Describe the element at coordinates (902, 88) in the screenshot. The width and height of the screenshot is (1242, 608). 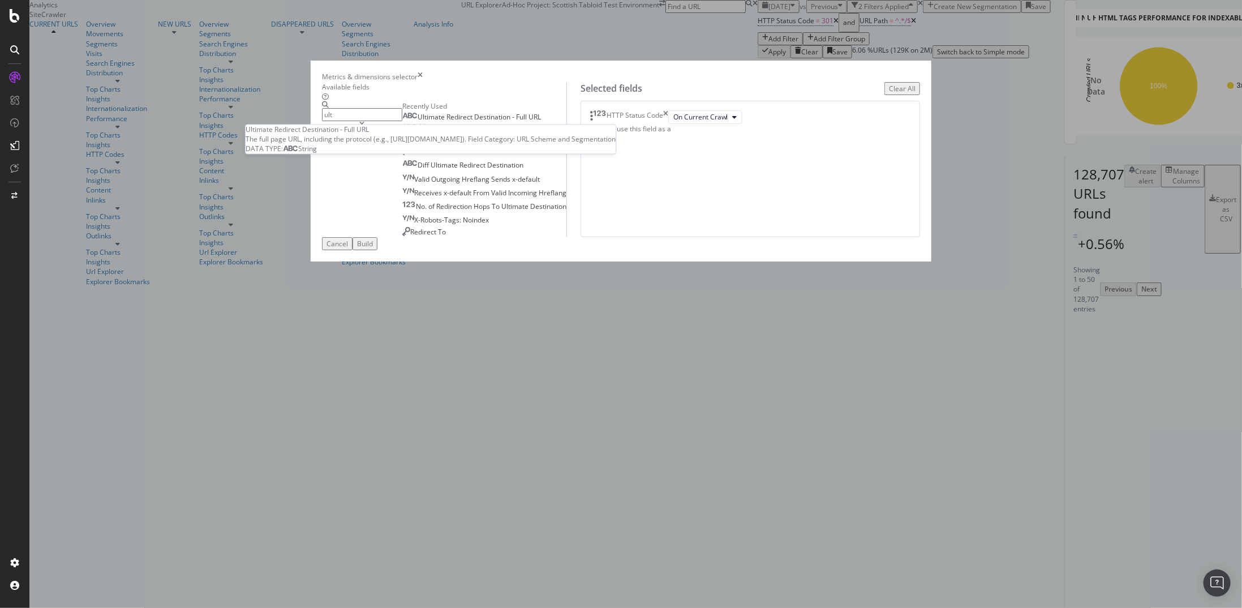
I see `button: Clear All` at that location.